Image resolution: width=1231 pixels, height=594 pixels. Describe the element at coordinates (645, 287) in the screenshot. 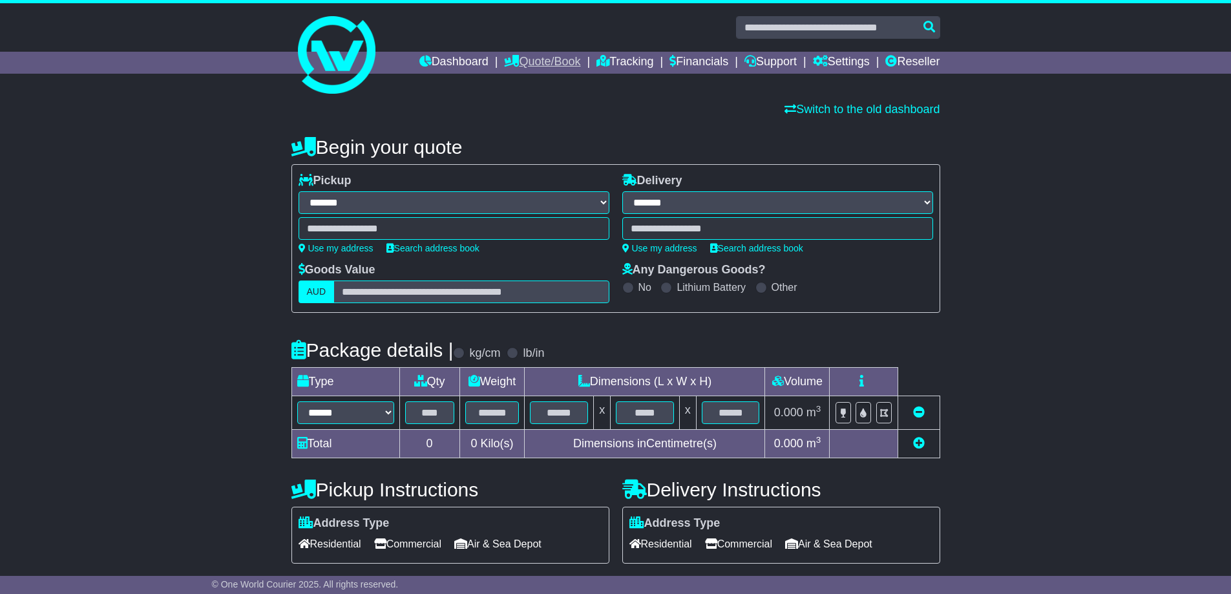

I see `label: No` at that location.